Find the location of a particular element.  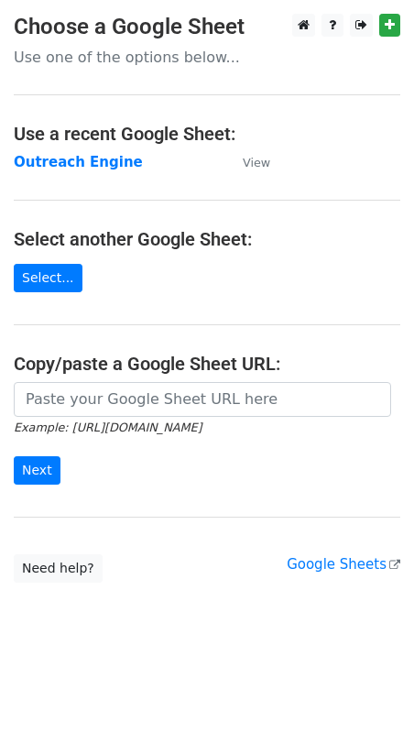

h3: Choose a Google Sheet is located at coordinates (207, 27).